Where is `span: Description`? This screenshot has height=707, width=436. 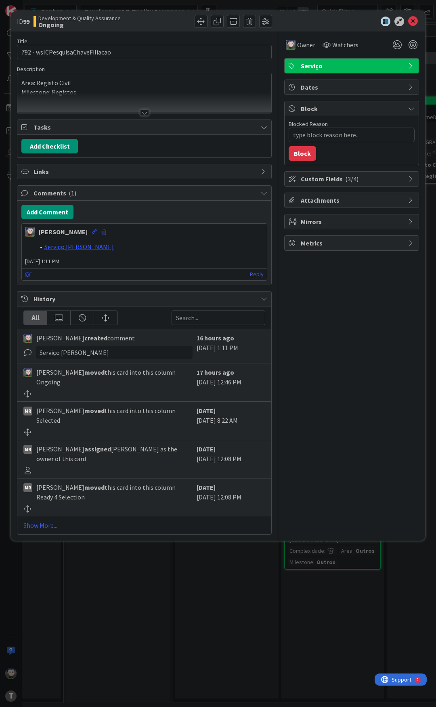 span: Description is located at coordinates (31, 69).